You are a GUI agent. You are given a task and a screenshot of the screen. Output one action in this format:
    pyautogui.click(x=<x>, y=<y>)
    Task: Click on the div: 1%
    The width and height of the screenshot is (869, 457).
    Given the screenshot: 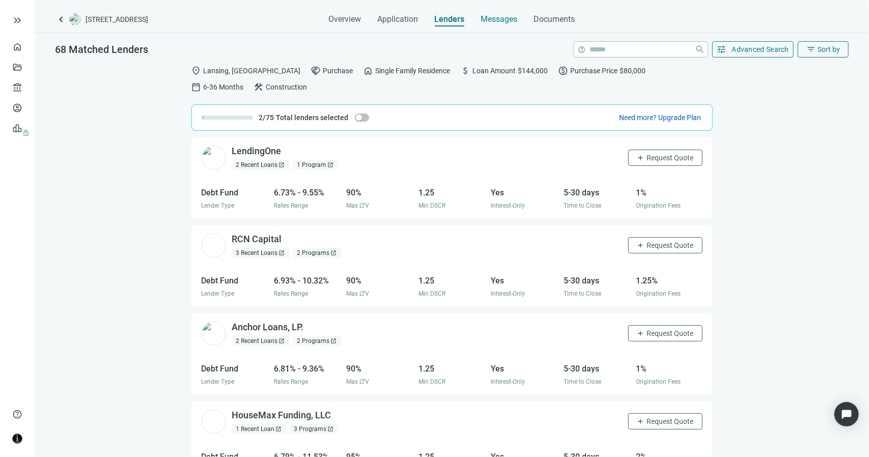 What is the action you would take?
    pyautogui.click(x=669, y=369)
    